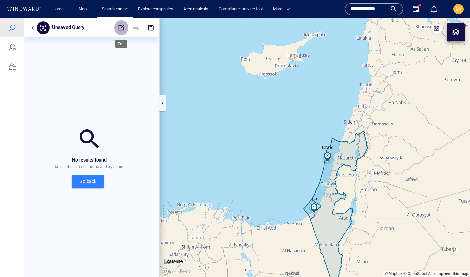 This screenshot has height=277, width=470. What do you see at coordinates (459, 9) in the screenshot?
I see `span: MI` at bounding box center [459, 9].